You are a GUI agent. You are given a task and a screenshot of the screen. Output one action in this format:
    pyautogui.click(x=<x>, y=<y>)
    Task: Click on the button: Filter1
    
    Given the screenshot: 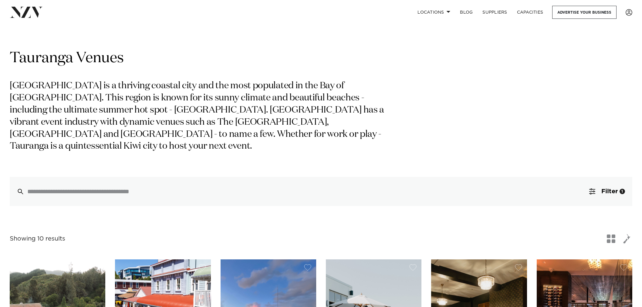 What is the action you would take?
    pyautogui.click(x=607, y=191)
    